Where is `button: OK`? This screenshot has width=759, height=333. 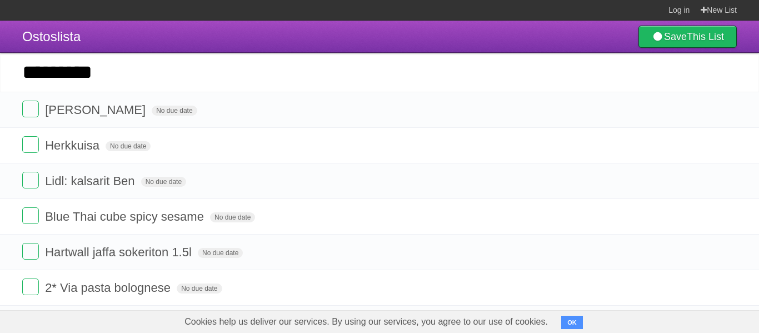
button: OK is located at coordinates (572, 322).